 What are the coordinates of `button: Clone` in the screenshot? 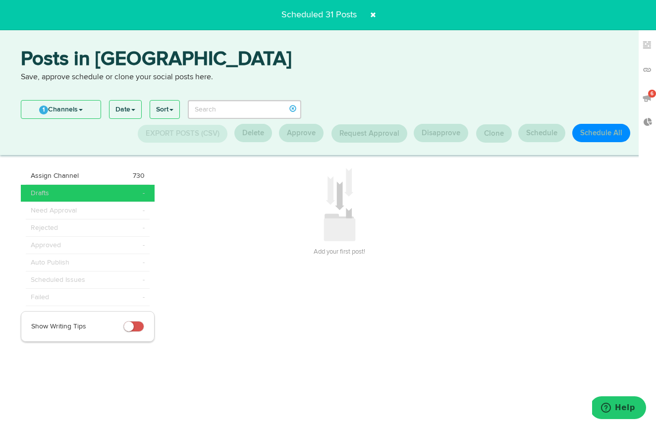 It's located at (494, 133).